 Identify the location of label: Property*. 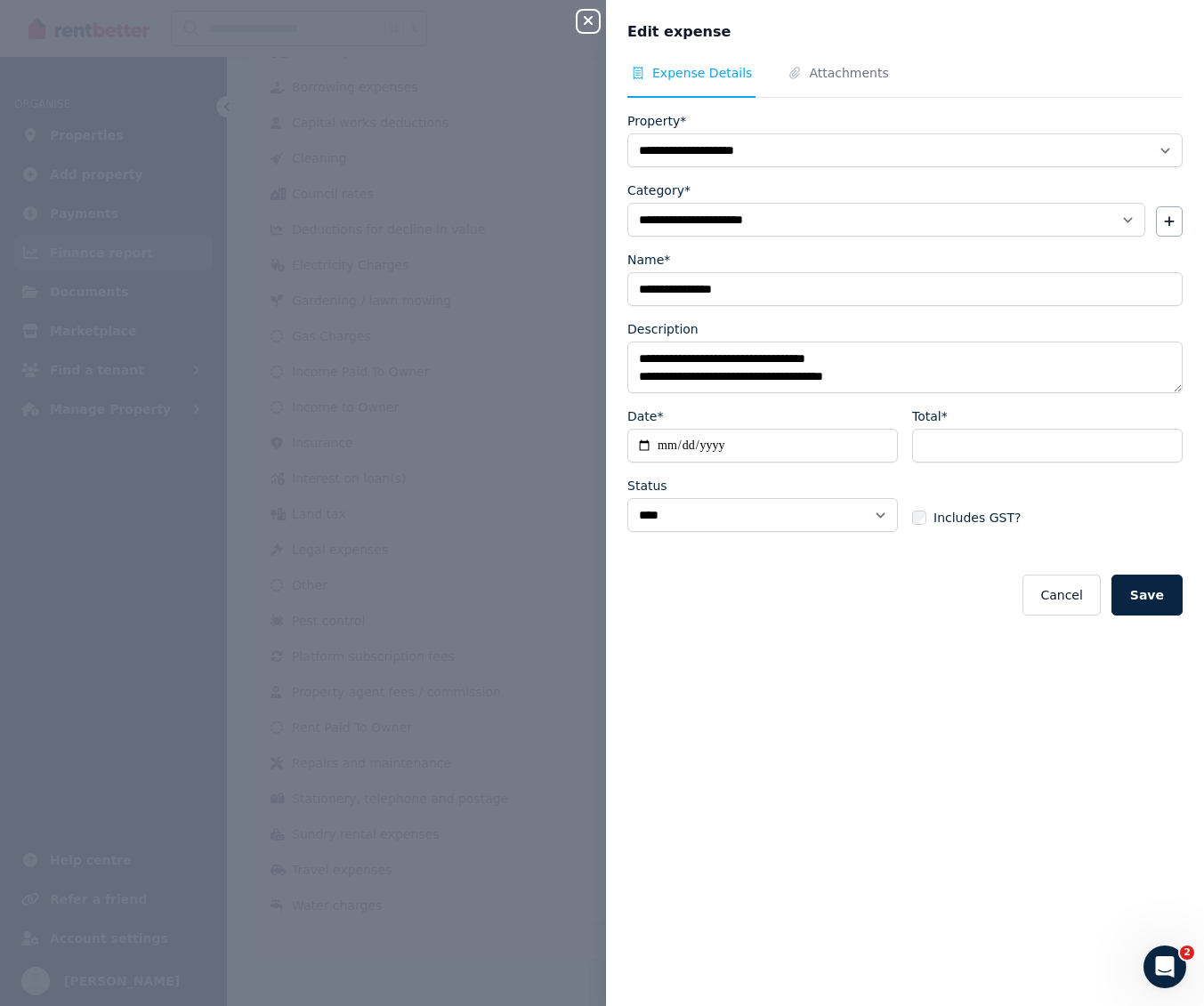
(657, 121).